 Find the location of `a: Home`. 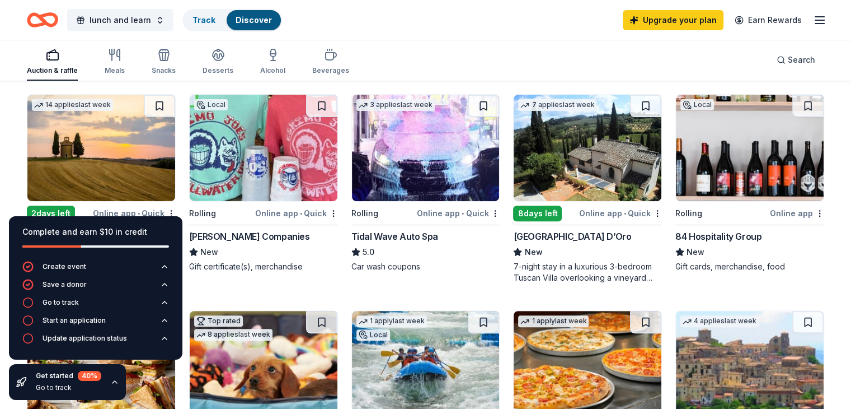

a: Home is located at coordinates (43, 20).